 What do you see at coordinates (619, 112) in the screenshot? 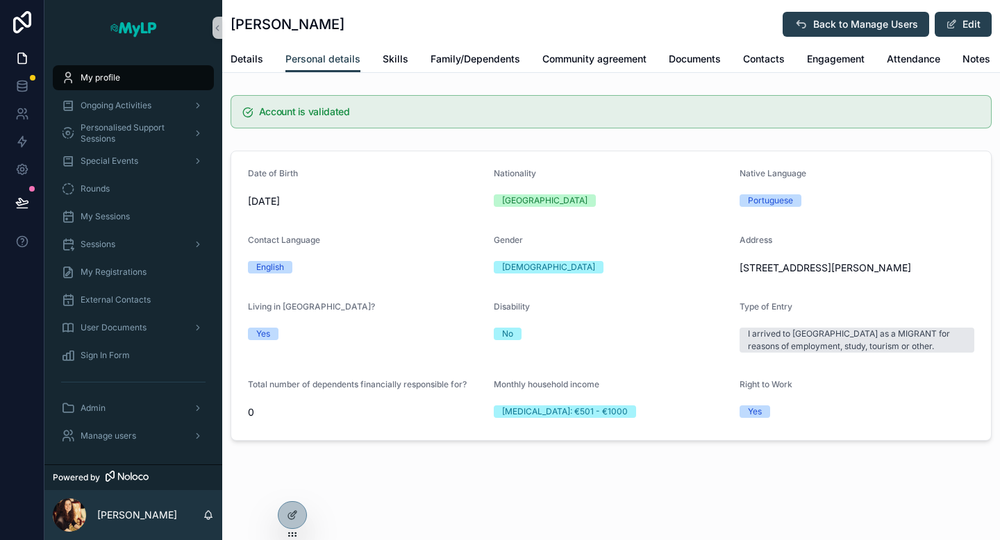
I see `h5: Account is validated` at bounding box center [619, 112].